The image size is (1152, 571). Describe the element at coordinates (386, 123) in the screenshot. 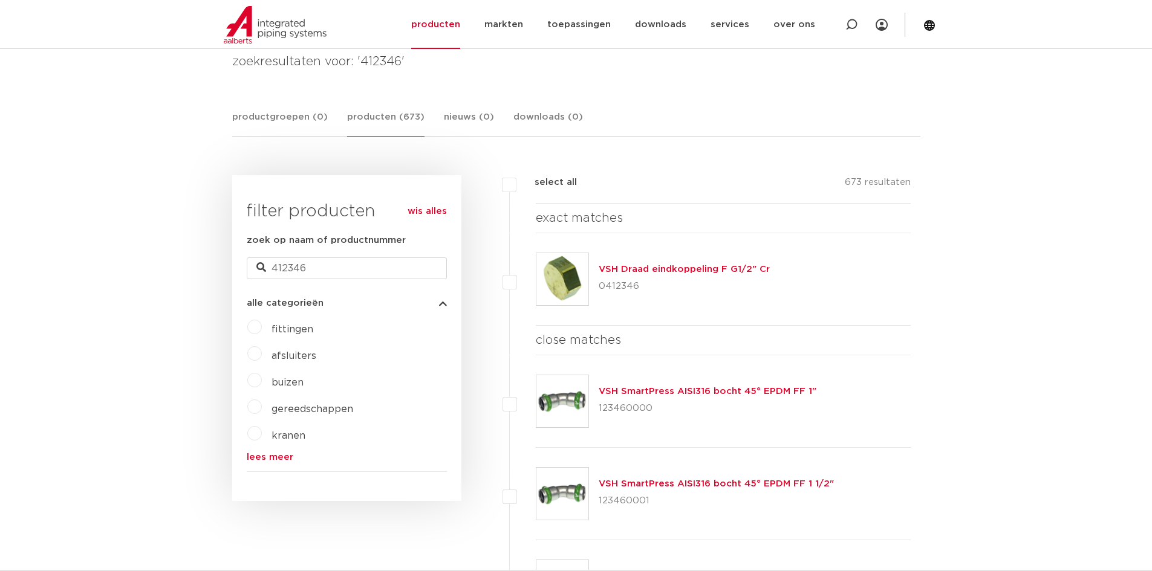

I see `a: producten (673)` at that location.